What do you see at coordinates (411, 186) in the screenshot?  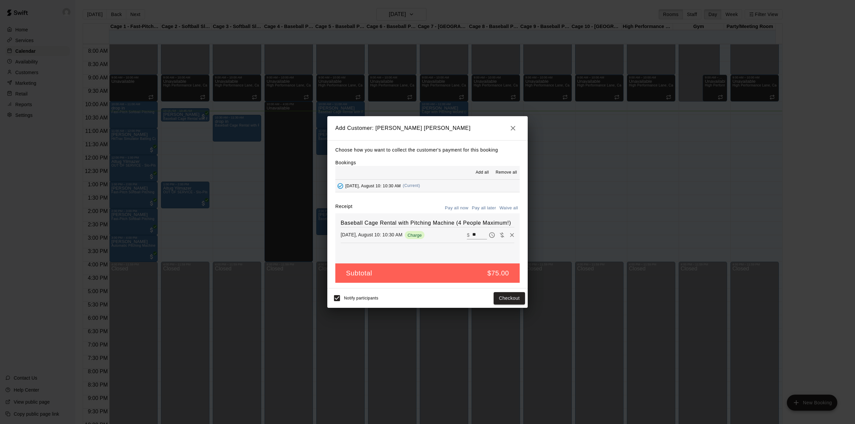 I see `span: (Current)` at bounding box center [411, 186].